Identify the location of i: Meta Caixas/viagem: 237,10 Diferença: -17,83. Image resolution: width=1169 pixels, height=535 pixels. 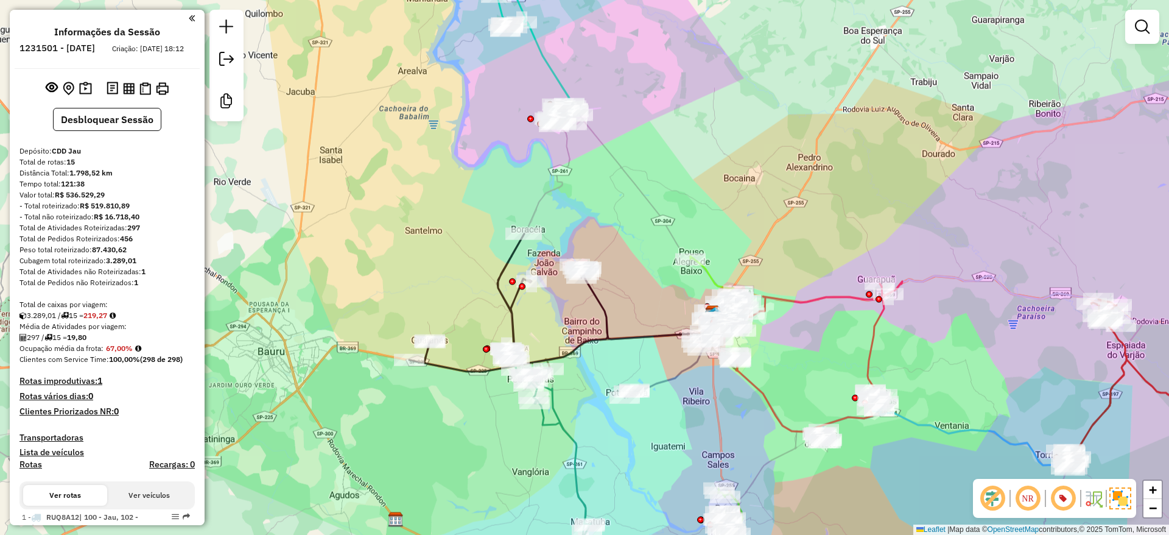
(113, 315).